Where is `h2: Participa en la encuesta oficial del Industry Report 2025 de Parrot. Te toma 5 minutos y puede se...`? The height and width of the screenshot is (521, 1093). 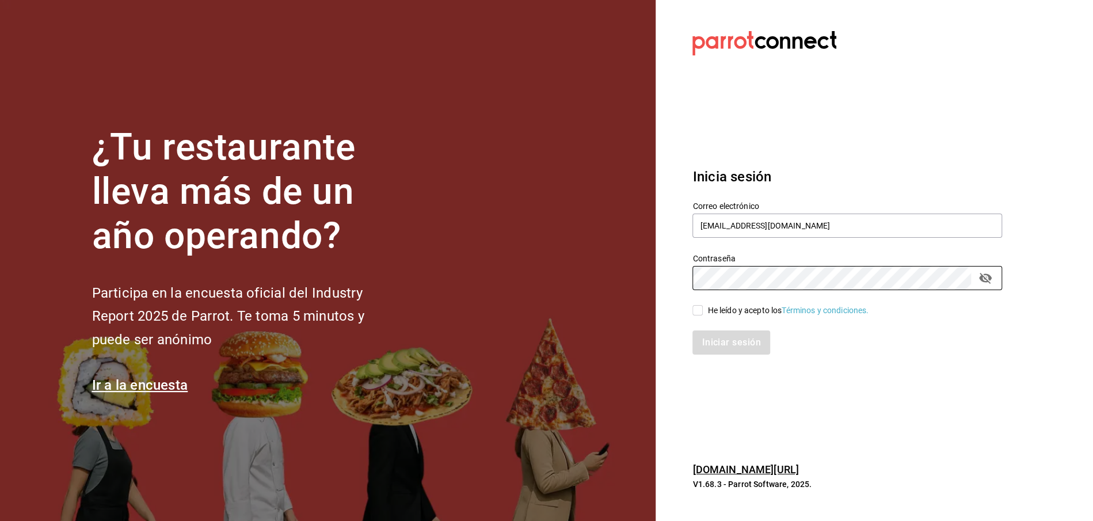 h2: Participa en la encuesta oficial del Industry Report 2025 de Parrot. Te toma 5 minutos y puede se... is located at coordinates (247, 316).